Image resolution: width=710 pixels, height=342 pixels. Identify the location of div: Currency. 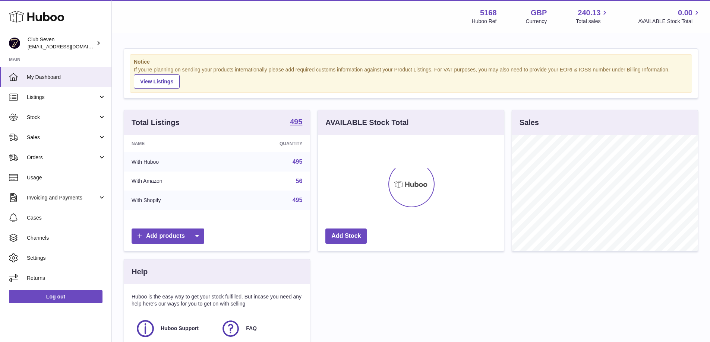
(536, 21).